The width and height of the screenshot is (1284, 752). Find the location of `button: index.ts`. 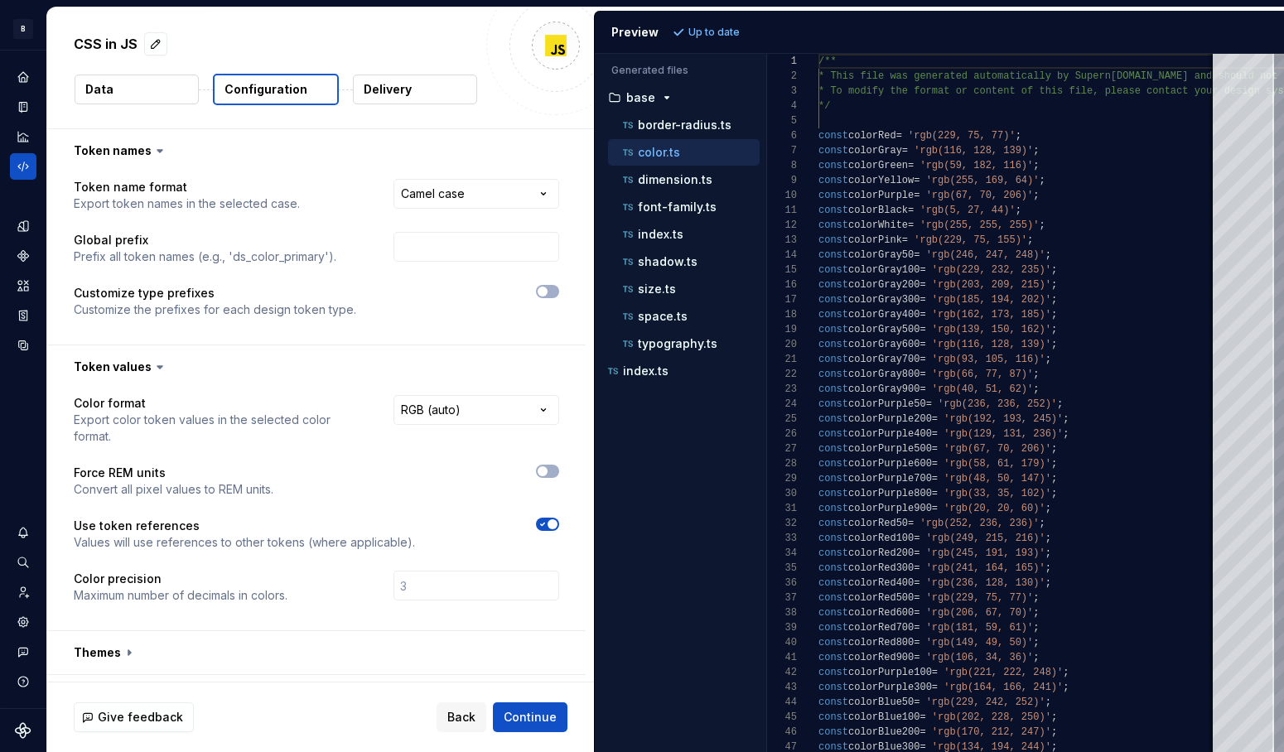

button: index.ts is located at coordinates (680, 371).